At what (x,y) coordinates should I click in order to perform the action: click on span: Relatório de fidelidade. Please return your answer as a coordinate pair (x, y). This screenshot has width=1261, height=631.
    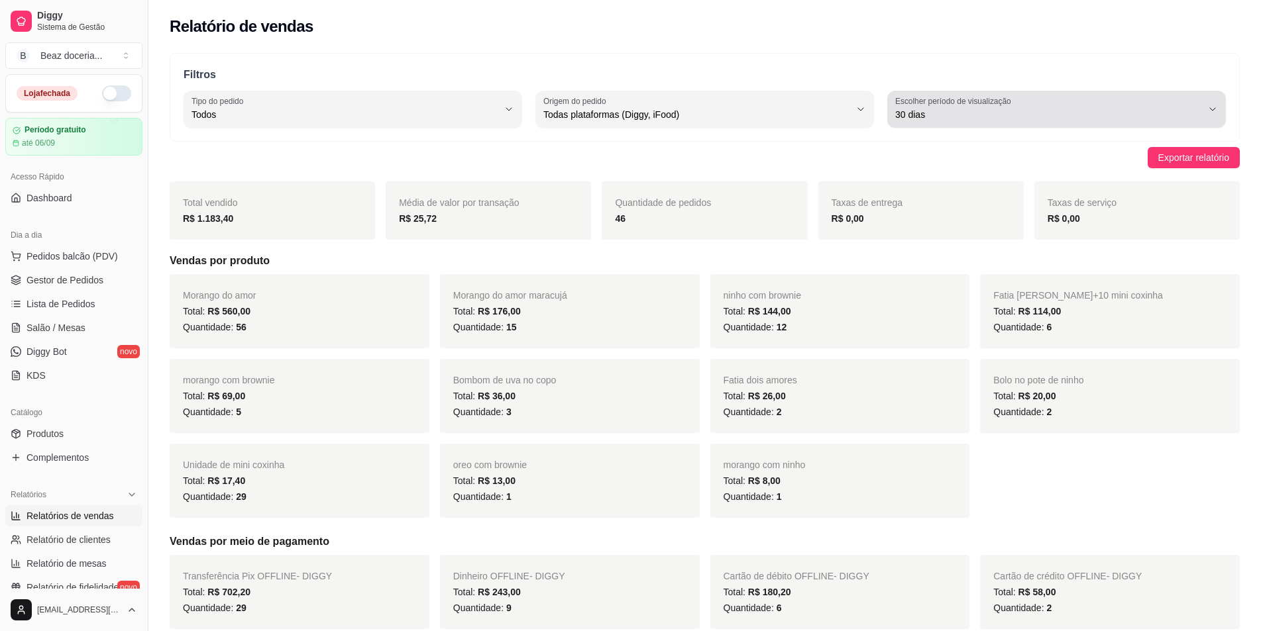
    Looking at the image, I should click on (72, 588).